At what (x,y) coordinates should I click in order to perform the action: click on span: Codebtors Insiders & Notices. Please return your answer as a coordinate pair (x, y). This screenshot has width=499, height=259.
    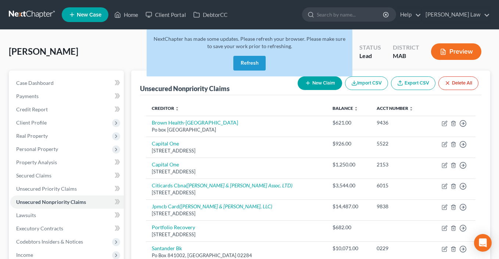
    Looking at the image, I should click on (50, 241).